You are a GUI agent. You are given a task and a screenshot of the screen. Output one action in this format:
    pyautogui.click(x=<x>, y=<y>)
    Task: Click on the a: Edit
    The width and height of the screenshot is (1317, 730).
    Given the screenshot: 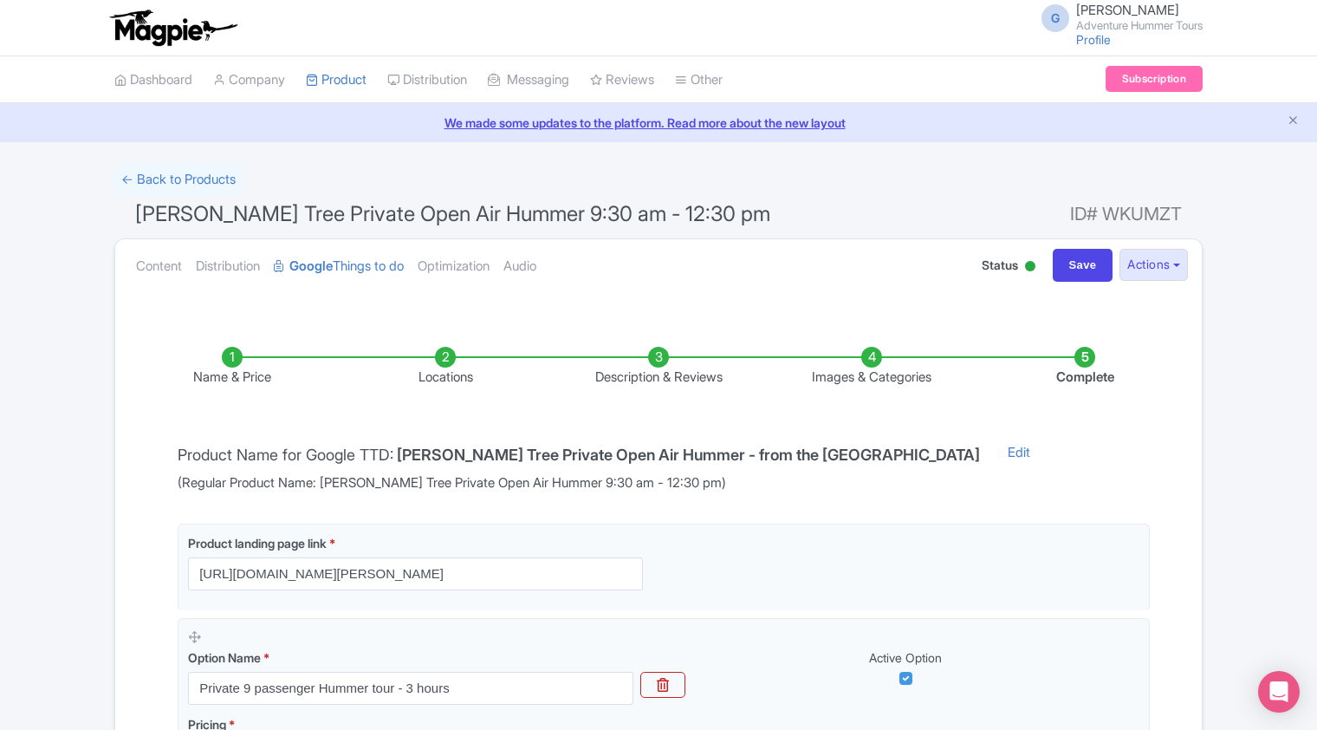 What is the action you would take?
    pyautogui.click(x=1019, y=468)
    